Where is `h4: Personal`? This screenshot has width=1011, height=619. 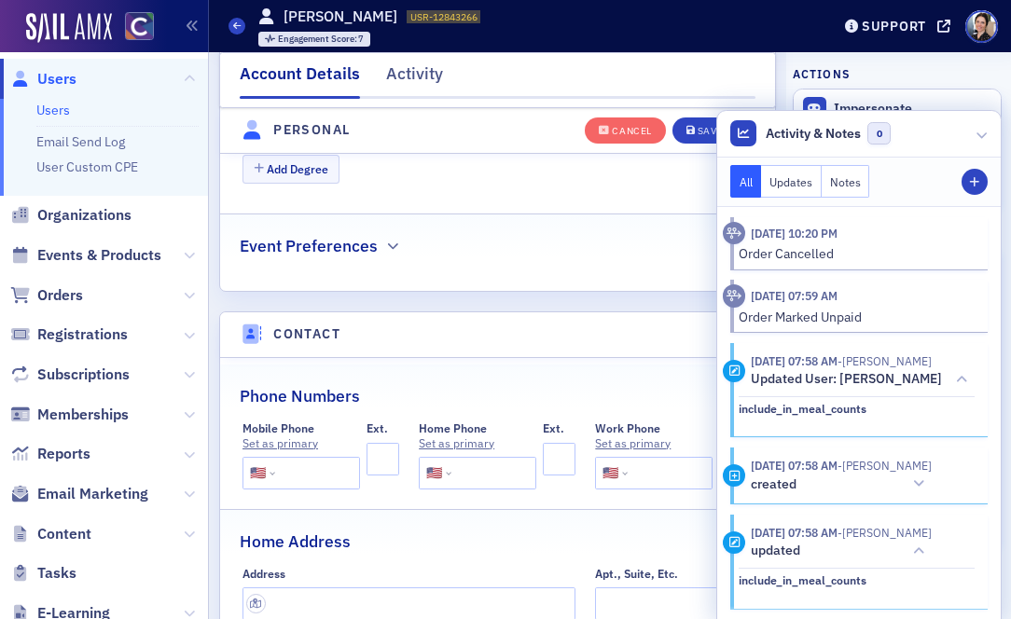
h4: Personal is located at coordinates (312, 130).